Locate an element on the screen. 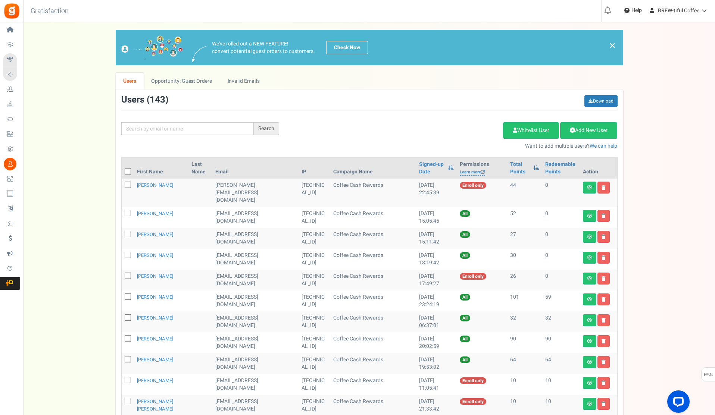 This screenshot has width=715, height=415. a: Opportunity: Guest Orders is located at coordinates (181, 81).